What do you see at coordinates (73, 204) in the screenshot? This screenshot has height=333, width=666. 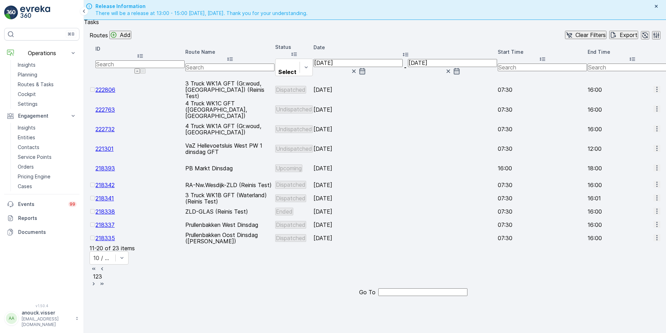 I see `p: 99` at bounding box center [73, 204].